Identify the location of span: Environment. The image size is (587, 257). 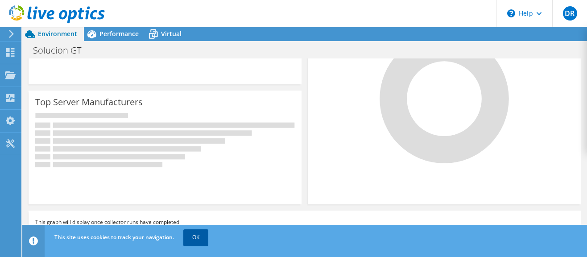
(58, 33).